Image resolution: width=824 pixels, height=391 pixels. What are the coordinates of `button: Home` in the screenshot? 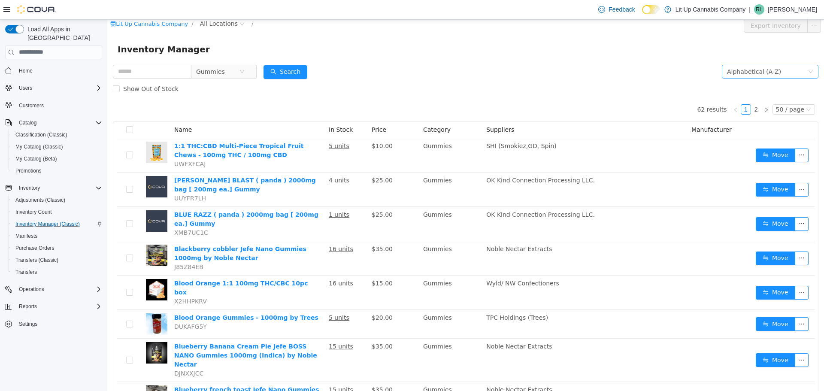 It's located at (54, 70).